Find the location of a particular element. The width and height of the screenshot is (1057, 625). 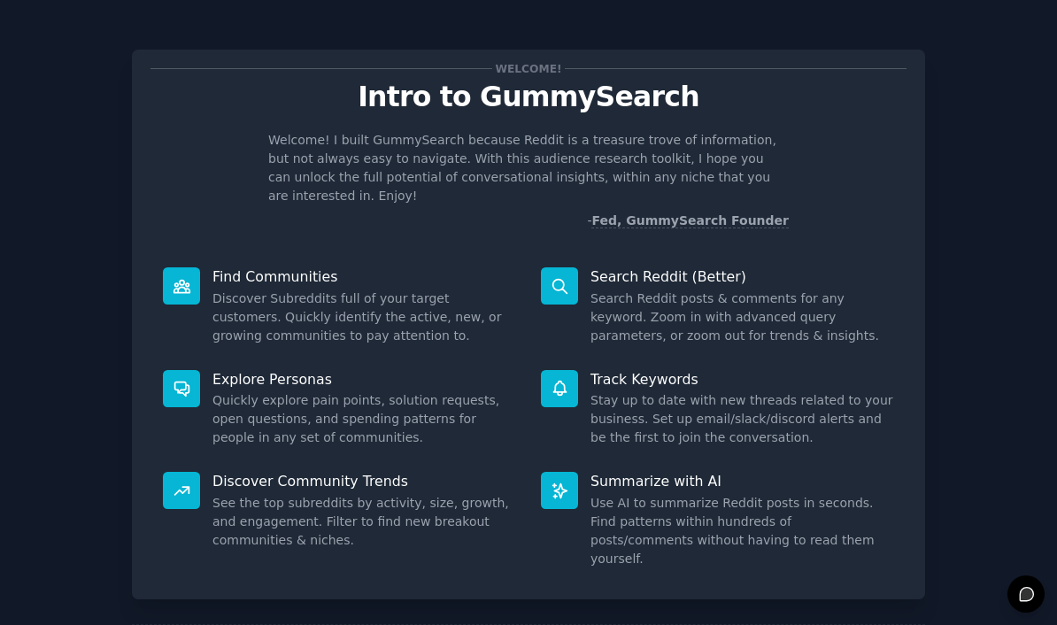

dd: See the top subreddits by activity, size, growth, and engagement. Filter to find new breakout com... is located at coordinates (364, 521).